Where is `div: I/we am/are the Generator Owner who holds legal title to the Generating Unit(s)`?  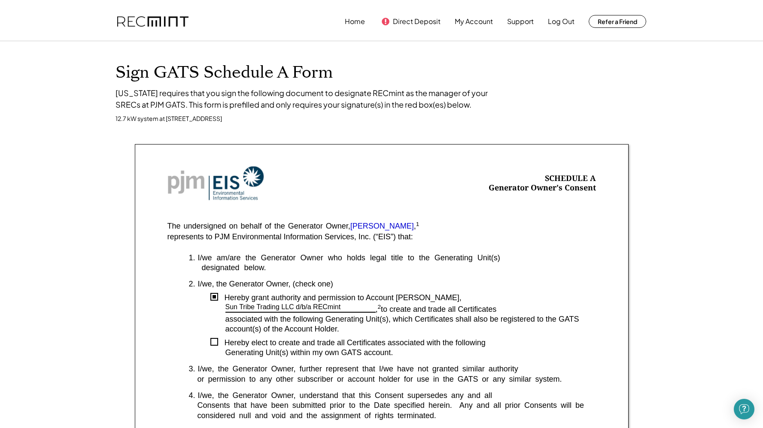
div: I/we am/are the Generator Owner who holds legal title to the Generating Unit(s) is located at coordinates (397, 258).